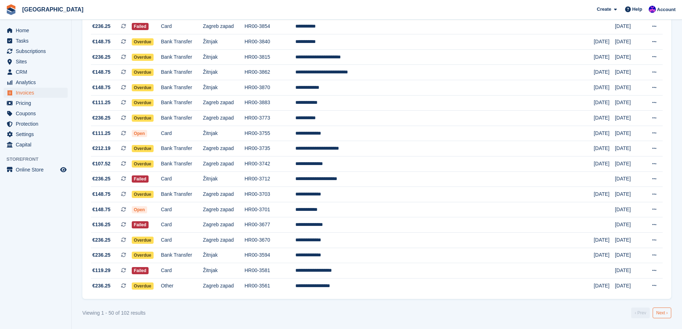 The height and width of the screenshot is (329, 682). Describe the element at coordinates (37, 134) in the screenshot. I see `span: Settings` at that location.